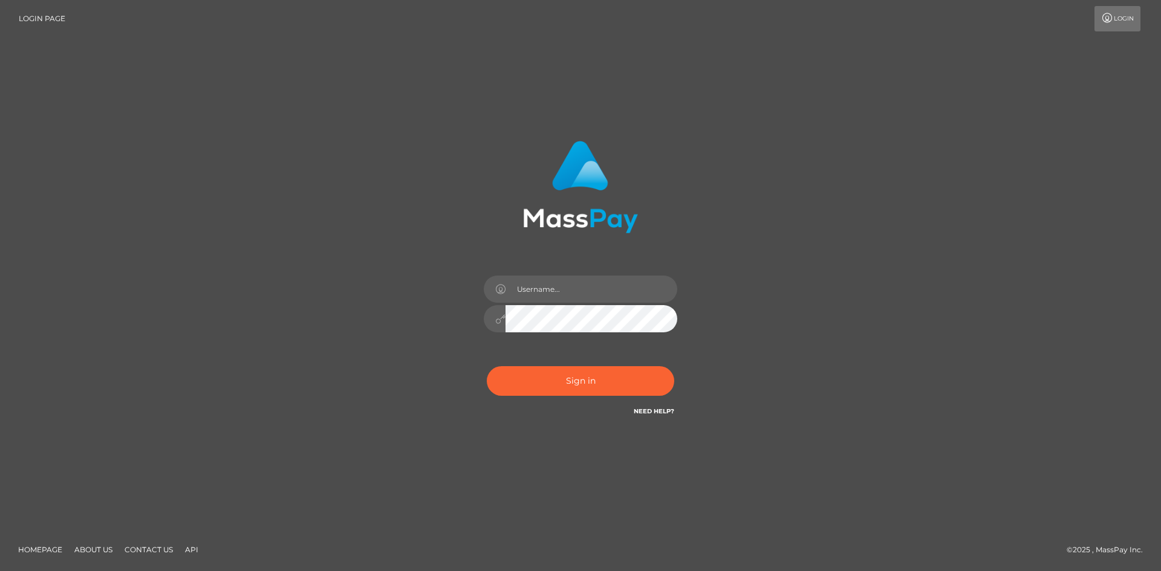 This screenshot has width=1161, height=571. I want to click on a: Contact Us, so click(149, 550).